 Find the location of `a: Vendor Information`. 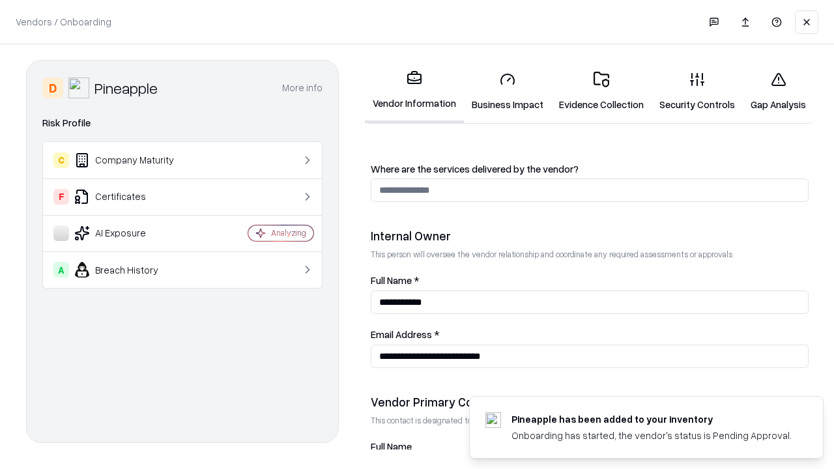

a: Vendor Information is located at coordinates (414, 91).